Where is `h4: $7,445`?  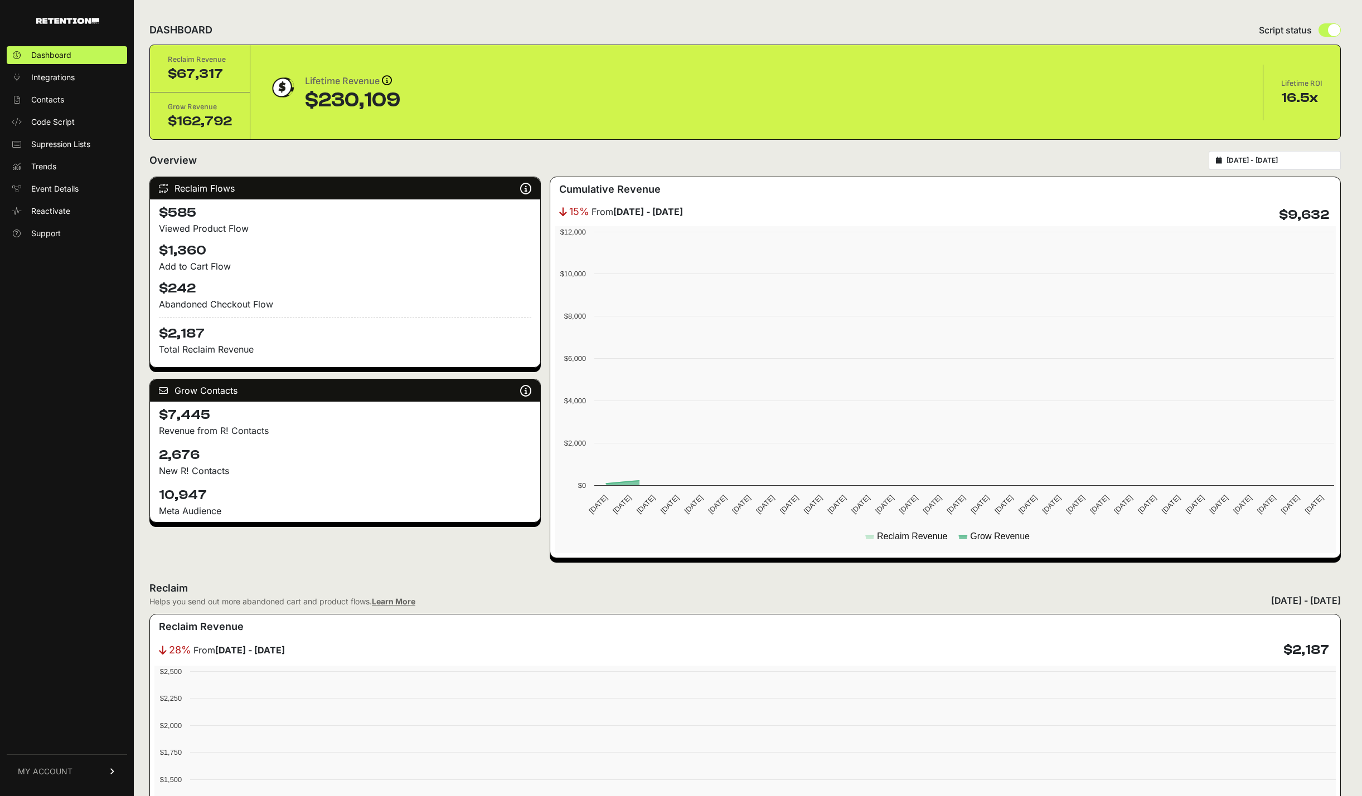 h4: $7,445 is located at coordinates (345, 415).